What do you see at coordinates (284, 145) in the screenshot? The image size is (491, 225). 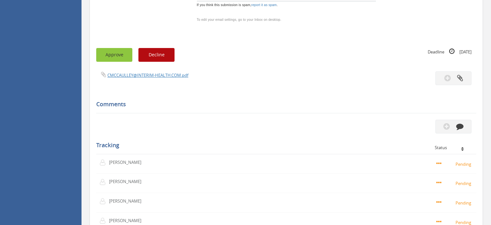 I see `h5: Tracking` at bounding box center [284, 145].